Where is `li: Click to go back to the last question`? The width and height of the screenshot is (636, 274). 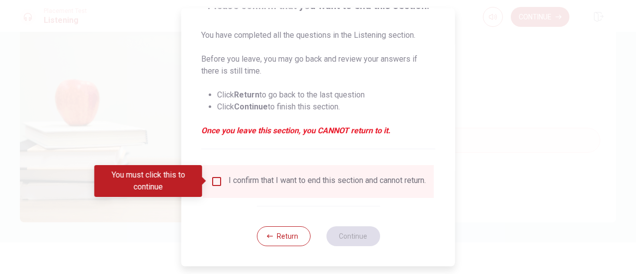
li: Click to go back to the last question is located at coordinates (326, 95).